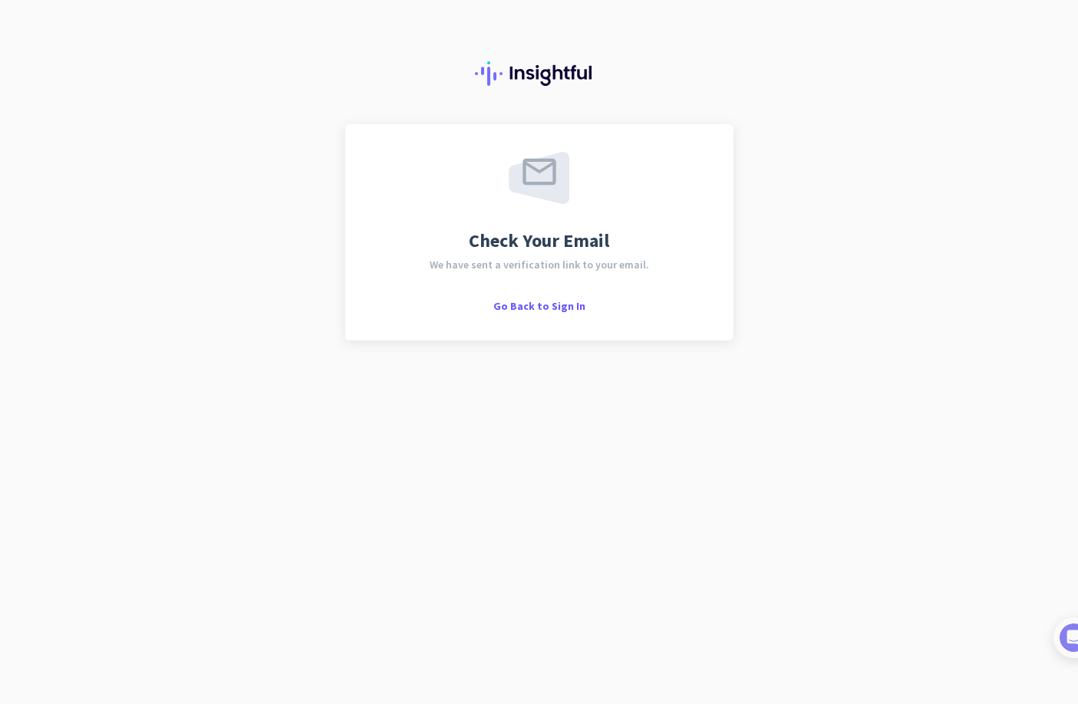 Image resolution: width=1078 pixels, height=704 pixels. What do you see at coordinates (539, 74) in the screenshot?
I see `img: Insightful` at bounding box center [539, 74].